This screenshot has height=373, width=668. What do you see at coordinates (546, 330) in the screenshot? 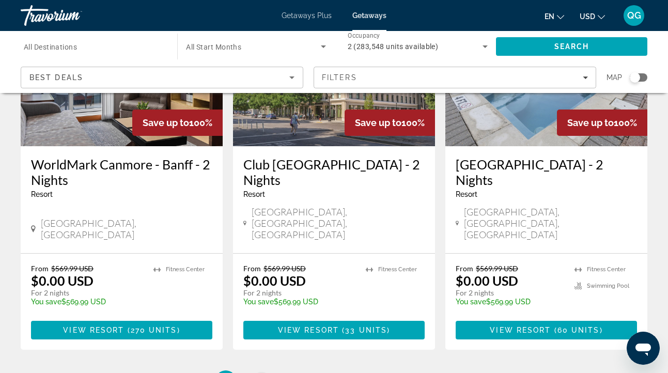
I see `button: View Resort(60 units)` at bounding box center [546, 330].